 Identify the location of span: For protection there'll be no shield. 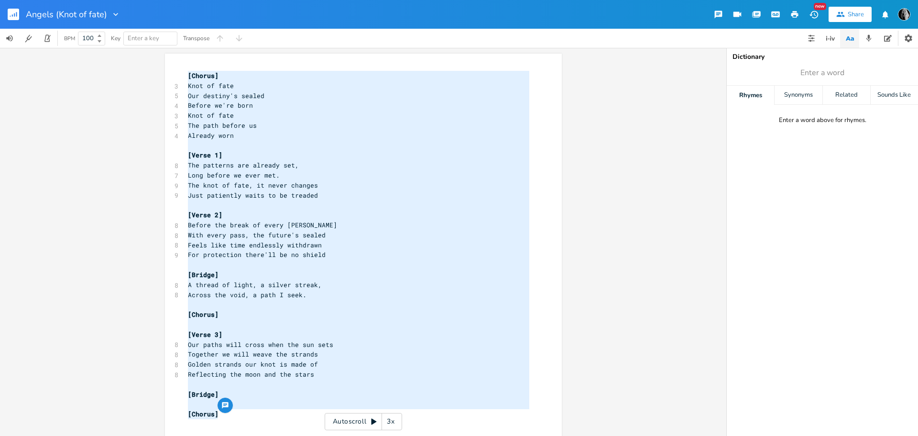
(257, 254).